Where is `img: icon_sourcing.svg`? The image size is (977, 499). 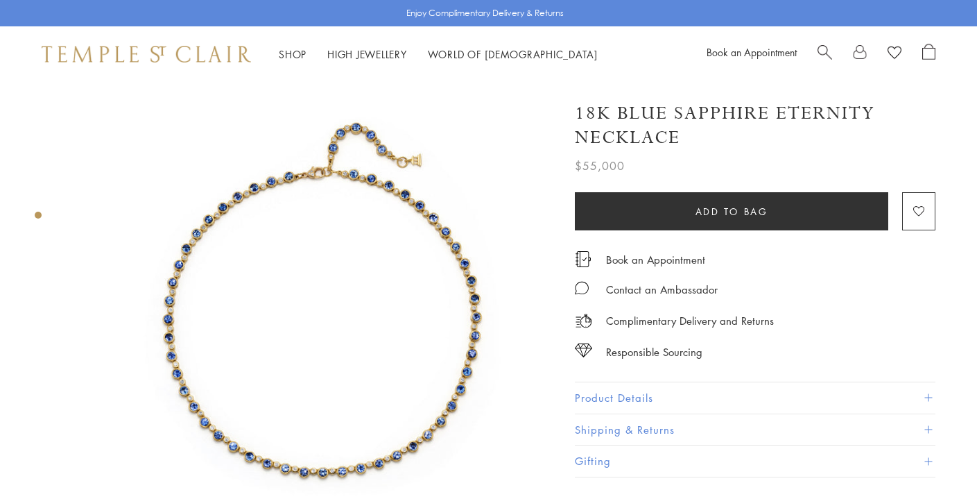
img: icon_sourcing.svg is located at coordinates (583, 350).